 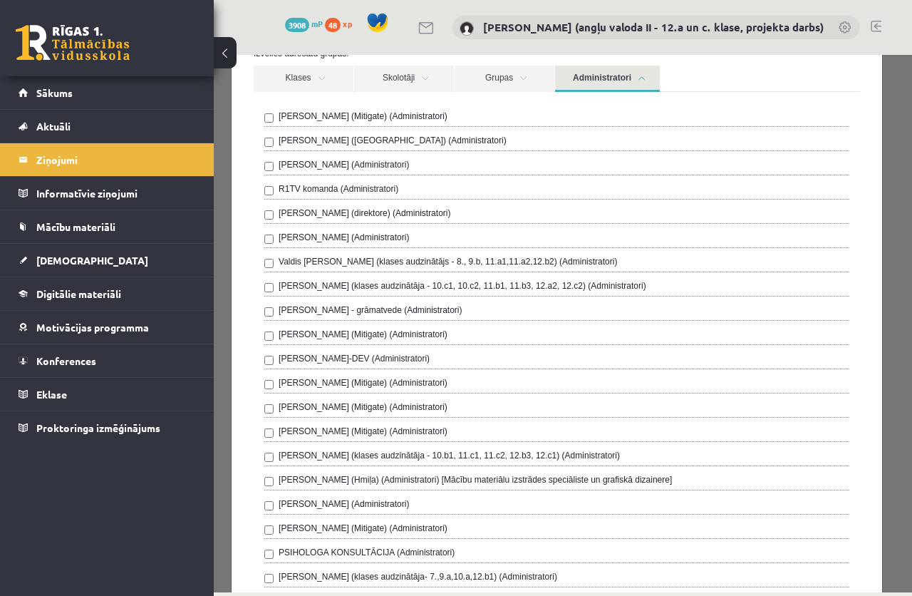 What do you see at coordinates (107, 327) in the screenshot?
I see `a: Motivācijas programma` at bounding box center [107, 327].